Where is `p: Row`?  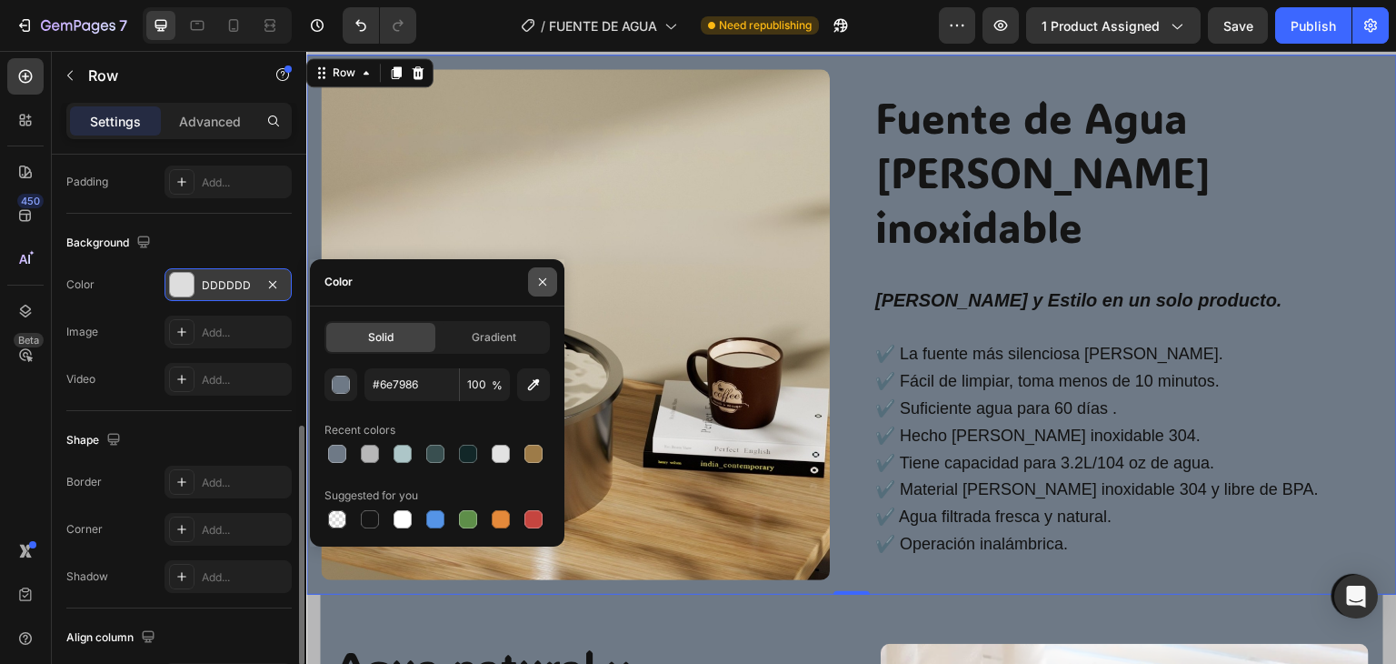 p: Row is located at coordinates (165, 75).